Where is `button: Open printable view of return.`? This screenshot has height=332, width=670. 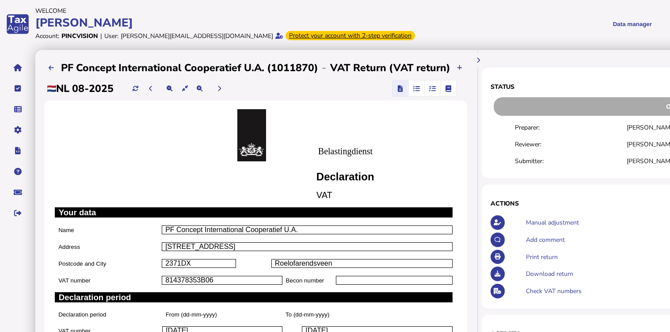
button: Open printable view of return. is located at coordinates (497, 257).